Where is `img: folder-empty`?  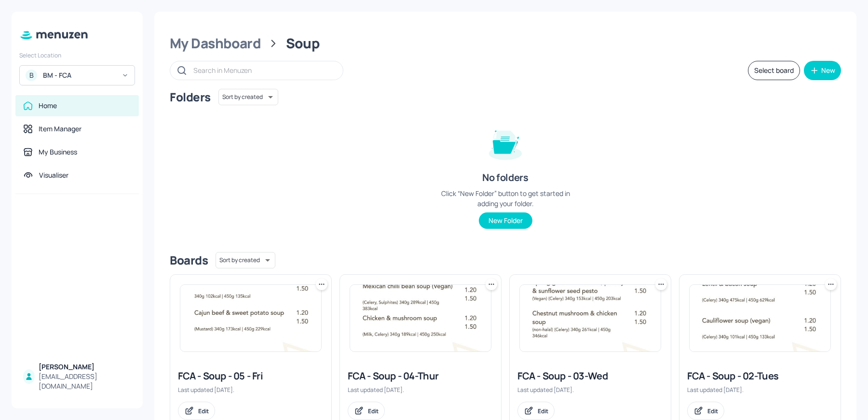
img: folder-empty is located at coordinates (506, 143).